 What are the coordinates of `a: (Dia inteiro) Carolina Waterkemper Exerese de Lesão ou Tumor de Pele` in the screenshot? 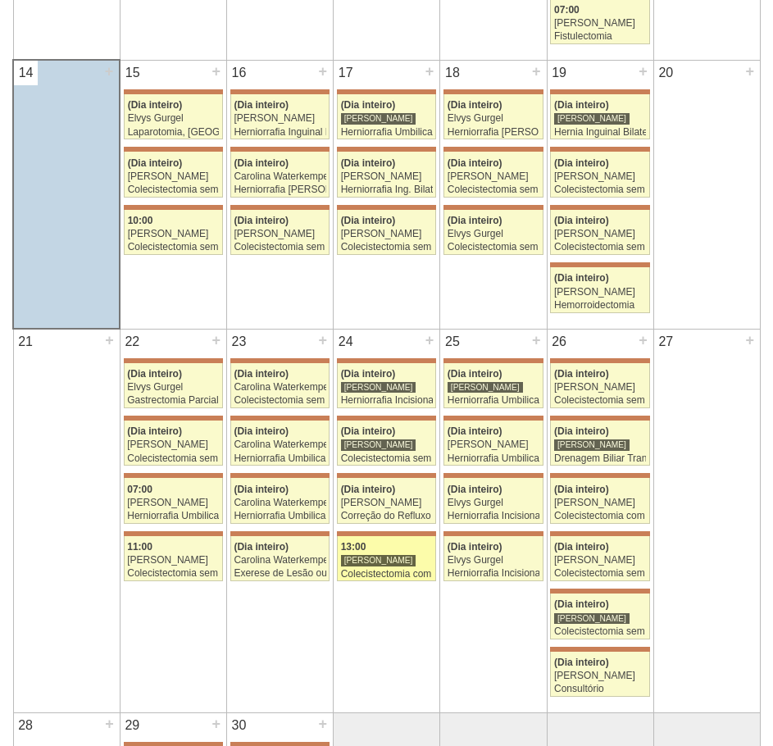 It's located at (280, 558).